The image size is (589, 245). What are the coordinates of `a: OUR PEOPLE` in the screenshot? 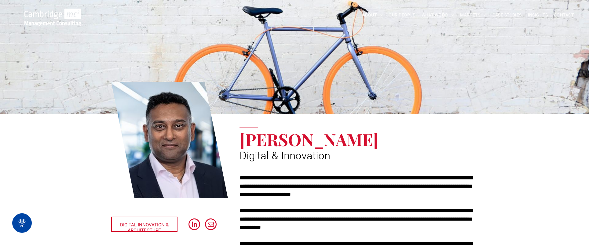 It's located at (402, 15).